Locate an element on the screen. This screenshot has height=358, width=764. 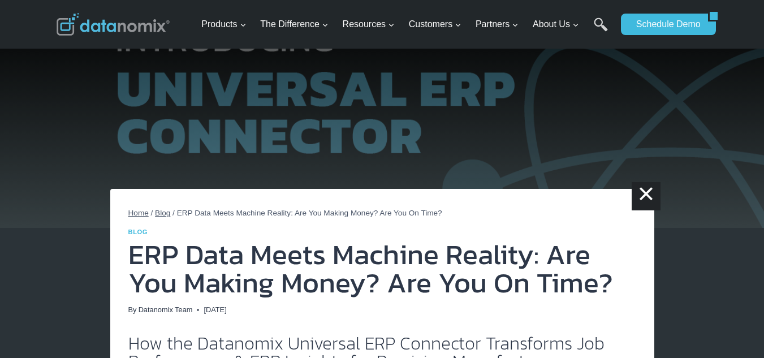
span: ERP Data Meets Machine Reality: Are You Making Money? Are You On Time? is located at coordinates (309, 213).